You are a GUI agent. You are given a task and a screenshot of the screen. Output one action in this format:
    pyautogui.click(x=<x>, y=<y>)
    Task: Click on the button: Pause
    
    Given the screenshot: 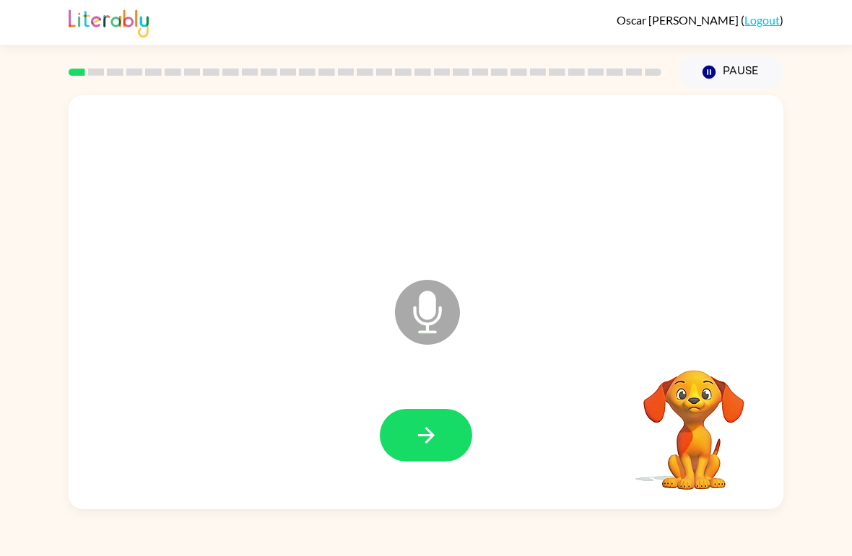 What is the action you would take?
    pyautogui.click(x=730, y=72)
    